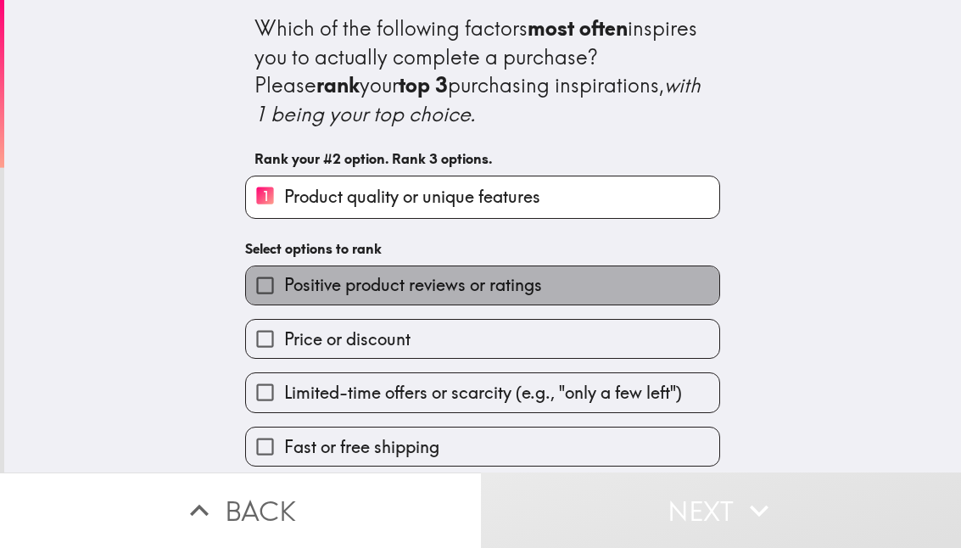 The width and height of the screenshot is (961, 548). What do you see at coordinates (483, 249) in the screenshot?
I see `h6: Select options to rank` at bounding box center [483, 249].